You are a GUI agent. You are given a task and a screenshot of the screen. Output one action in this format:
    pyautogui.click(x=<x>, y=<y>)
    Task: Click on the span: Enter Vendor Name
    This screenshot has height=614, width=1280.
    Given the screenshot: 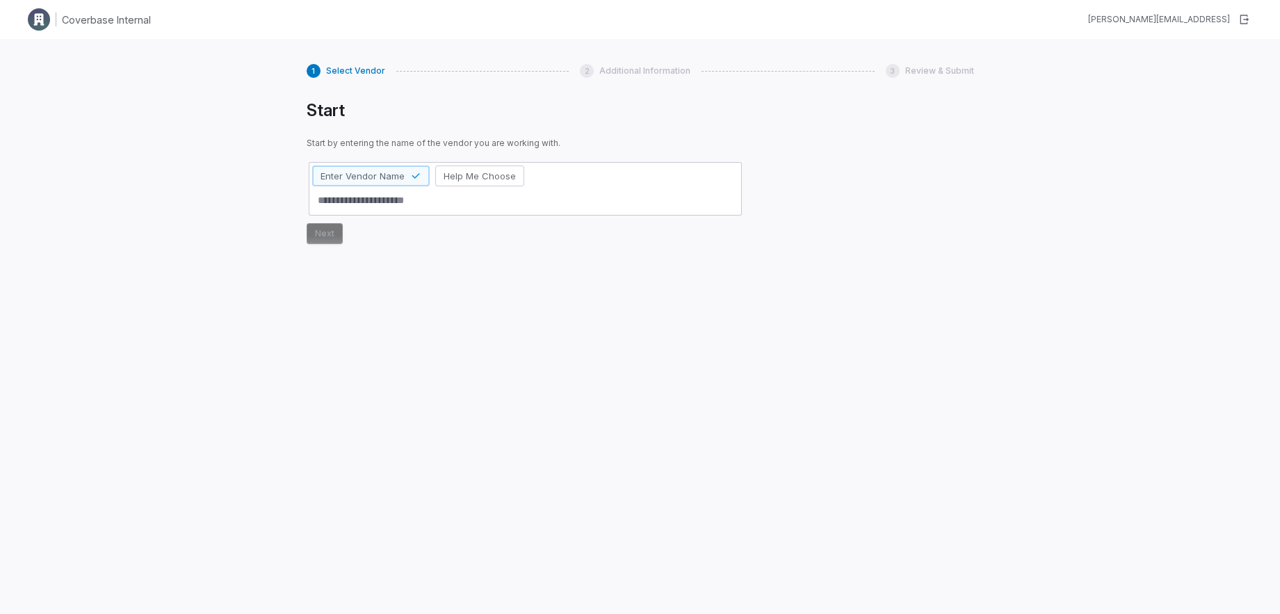 What is the action you would take?
    pyautogui.click(x=362, y=176)
    